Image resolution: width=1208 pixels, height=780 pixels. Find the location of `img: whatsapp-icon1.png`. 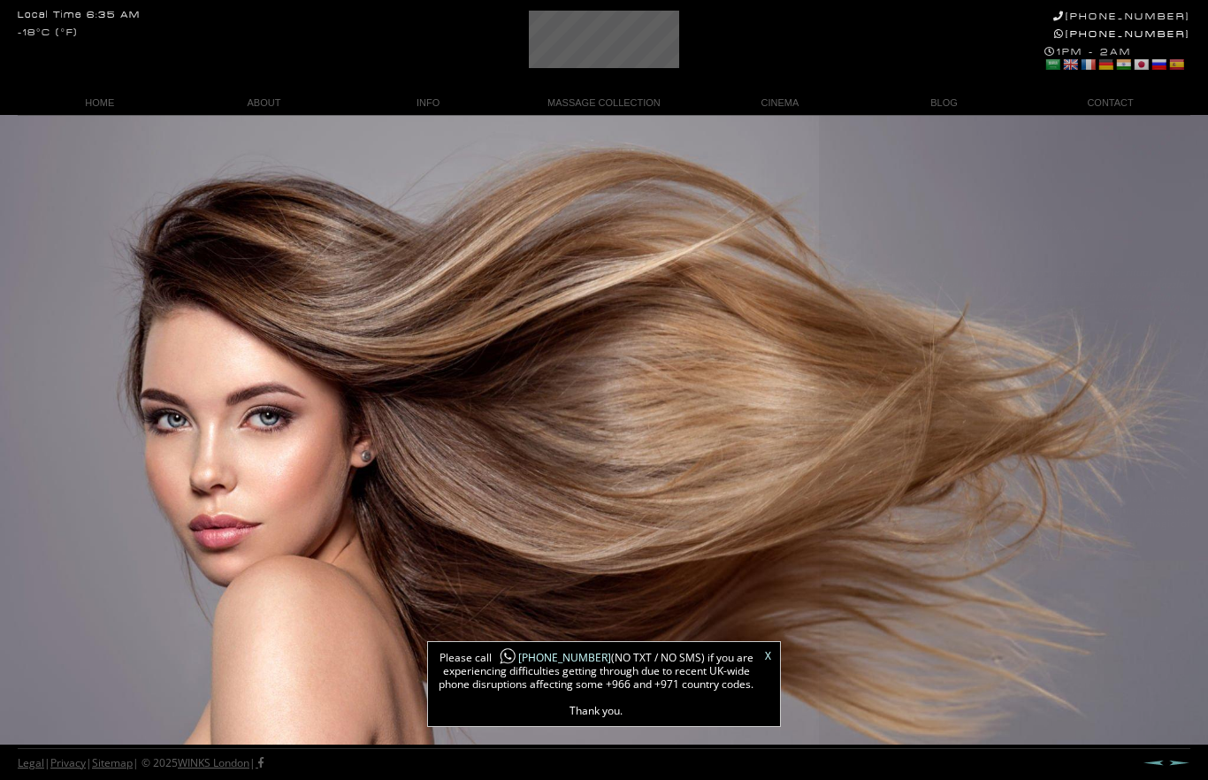

img: whatsapp-icon1.png is located at coordinates (508, 656).